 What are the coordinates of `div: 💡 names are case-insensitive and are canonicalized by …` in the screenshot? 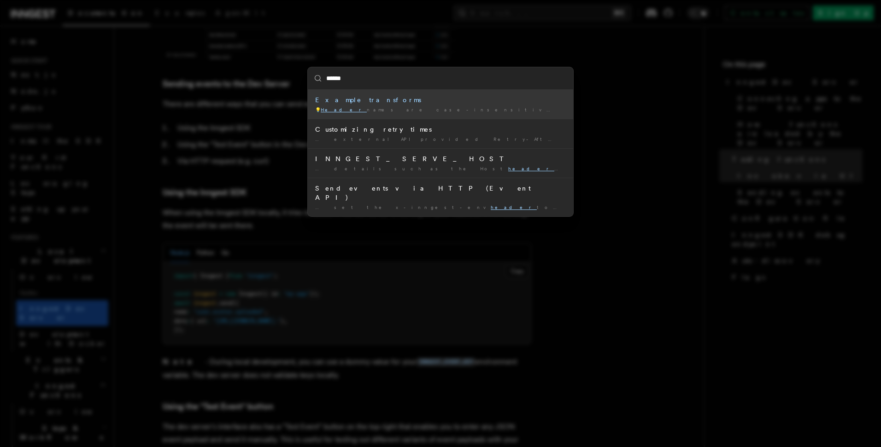 It's located at (441, 110).